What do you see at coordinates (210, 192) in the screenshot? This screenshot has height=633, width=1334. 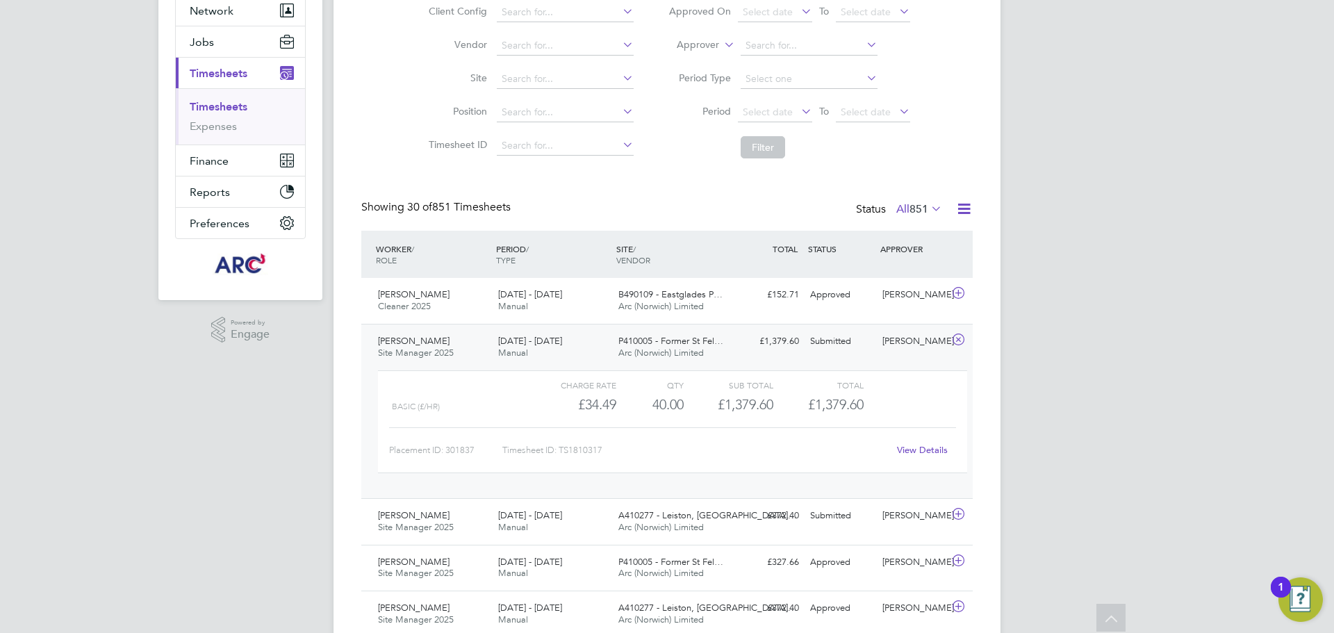 I see `span: Reports` at bounding box center [210, 192].